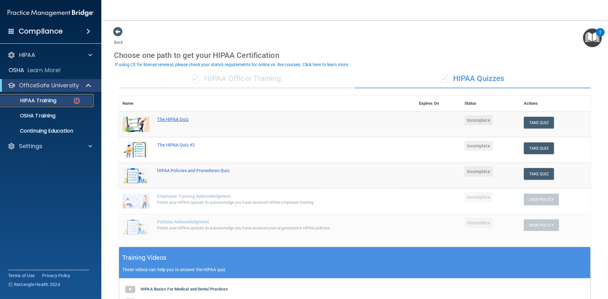  Describe the element at coordinates (47, 131) in the screenshot. I see `p: Continuing Education` at that location.